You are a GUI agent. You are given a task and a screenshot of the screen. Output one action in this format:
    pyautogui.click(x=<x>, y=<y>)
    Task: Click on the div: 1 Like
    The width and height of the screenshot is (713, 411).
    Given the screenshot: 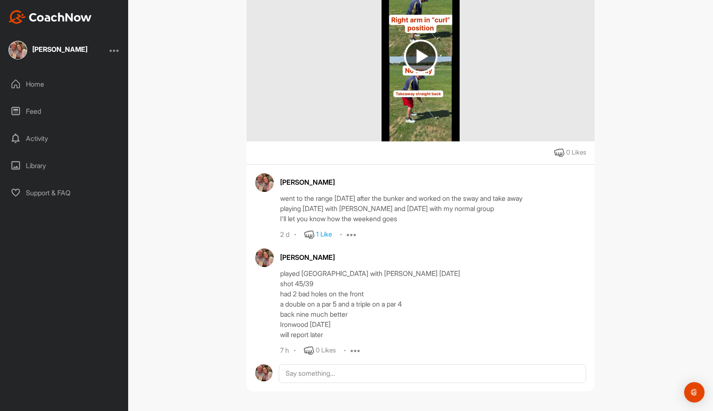 What is the action you would take?
    pyautogui.click(x=324, y=234)
    